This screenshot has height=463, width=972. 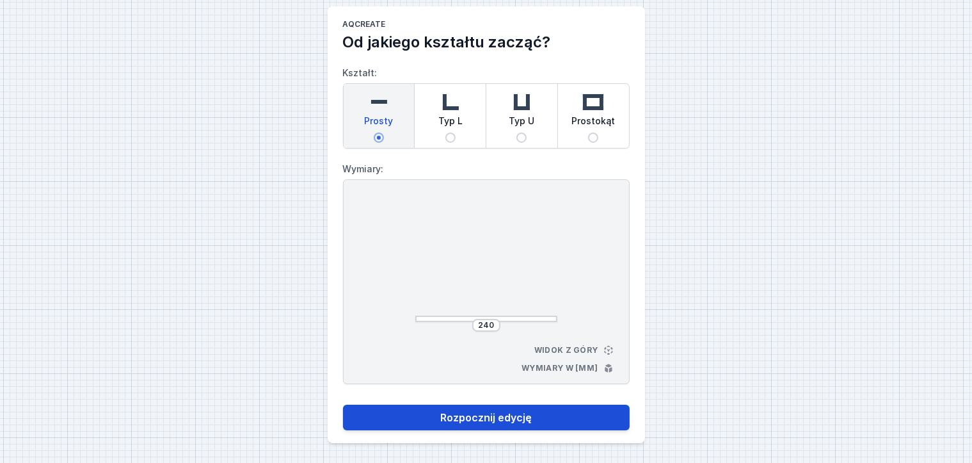 I want to click on input: Prostokąt, so click(x=593, y=138).